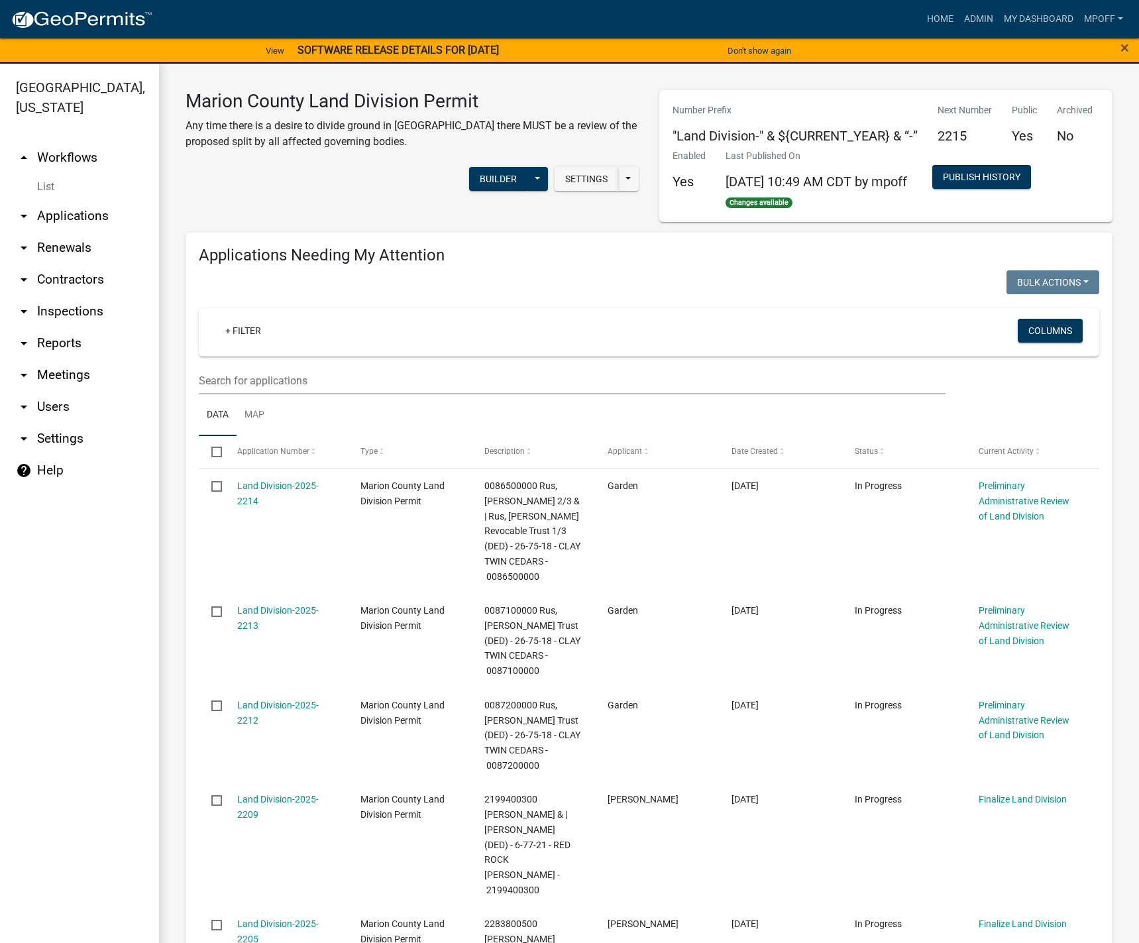 The width and height of the screenshot is (1139, 943). Describe the element at coordinates (903, 452) in the screenshot. I see `datatable-header-cell: Status` at that location.